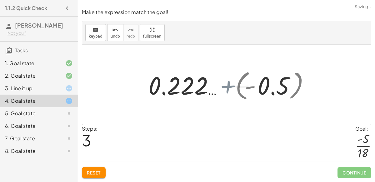  I want to click on h4: 1.1.2 Quick Check, so click(26, 8).